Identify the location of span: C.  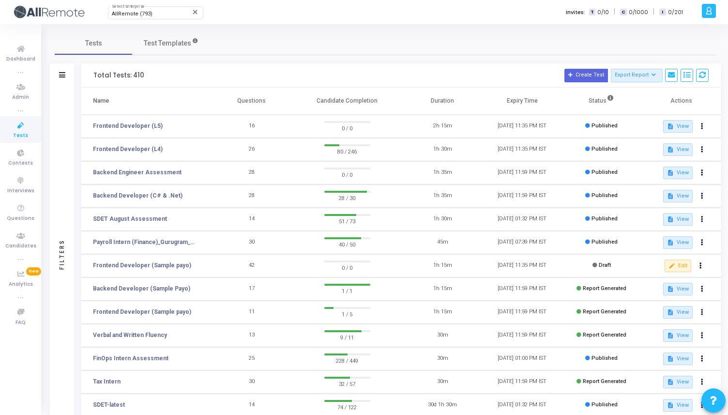
(623, 12).